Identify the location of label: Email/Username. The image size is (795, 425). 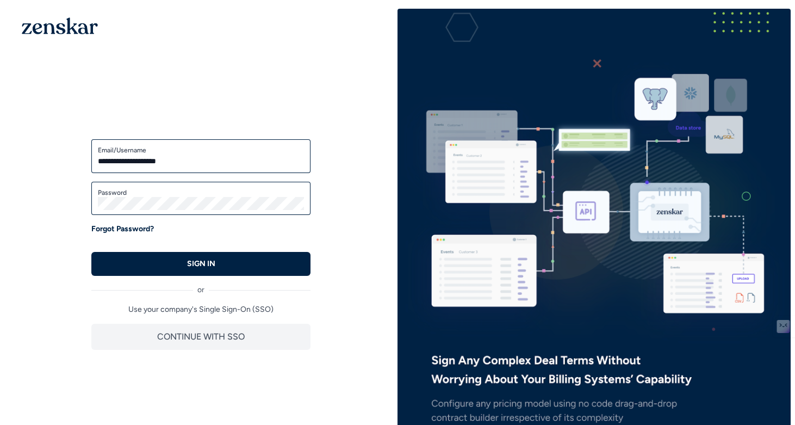
(201, 150).